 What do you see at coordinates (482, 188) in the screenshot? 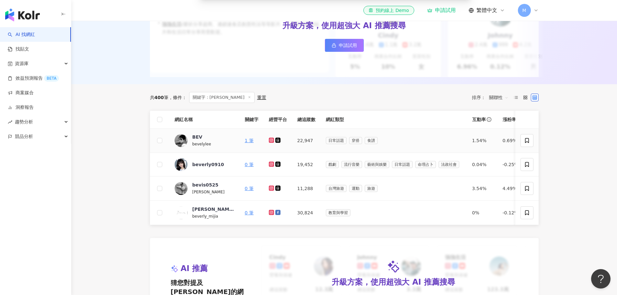
I see `div: 3.54%` at bounding box center [482, 188].